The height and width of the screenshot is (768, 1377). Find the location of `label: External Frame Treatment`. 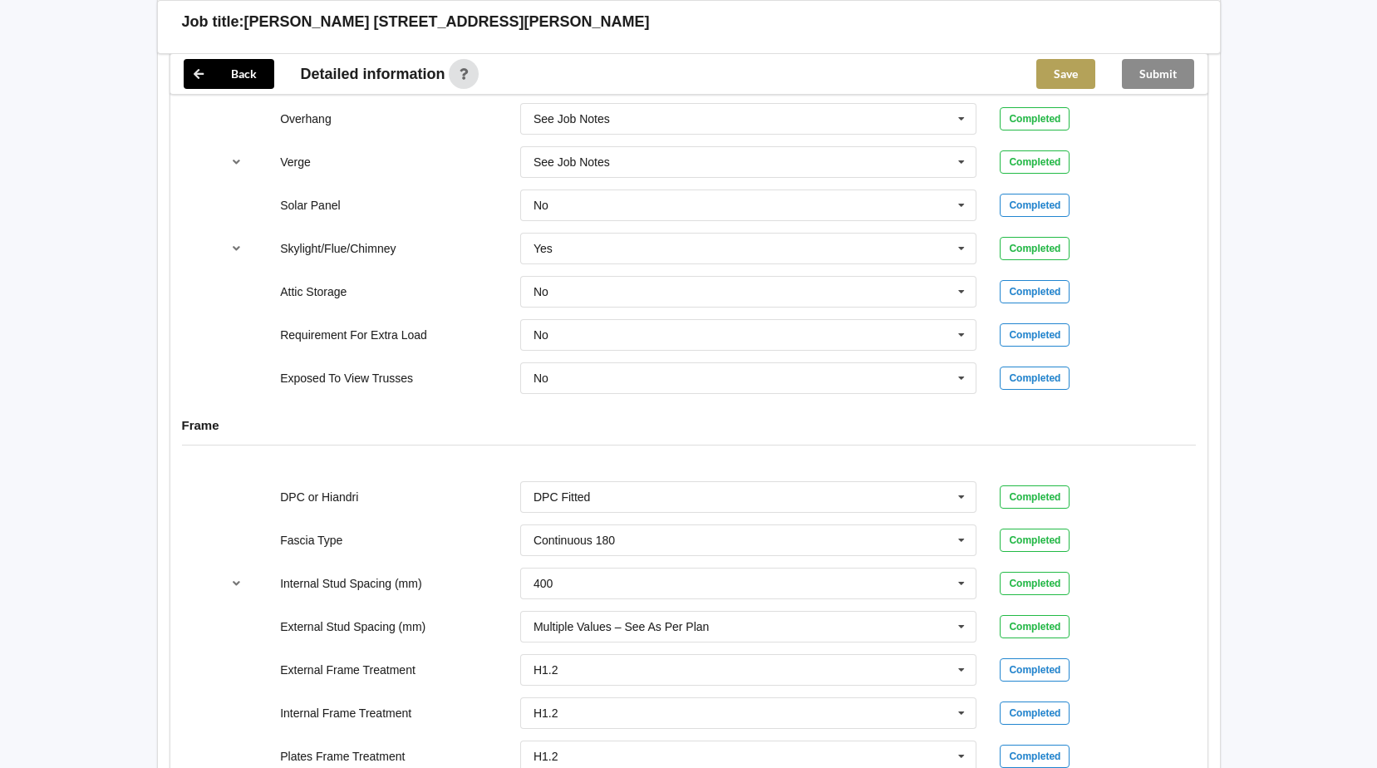

label: External Frame Treatment is located at coordinates (347, 670).